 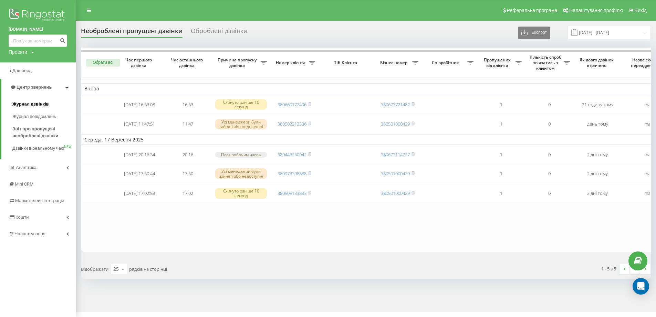 I want to click on div: Open Intercom Messenger, so click(x=641, y=286).